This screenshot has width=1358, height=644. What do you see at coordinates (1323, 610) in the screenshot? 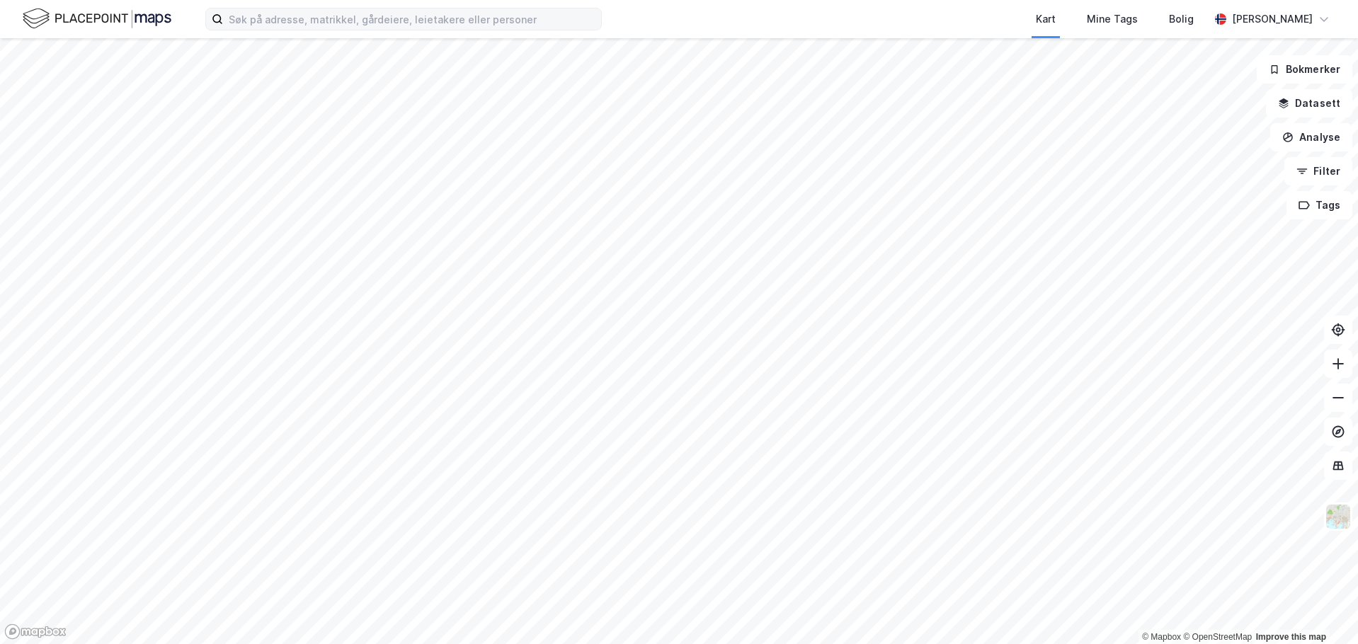
I see `div: Kontrollprogram for chat` at bounding box center [1323, 610].